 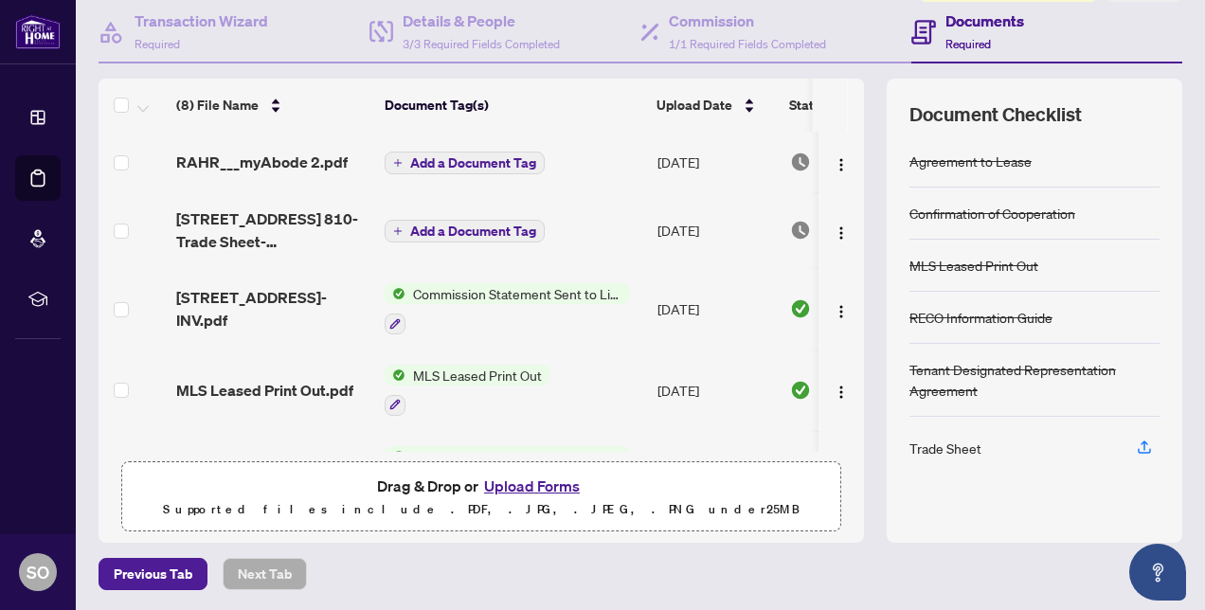 What do you see at coordinates (513, 105) in the screenshot?
I see `th: Document Tag(s)` at bounding box center [513, 105].